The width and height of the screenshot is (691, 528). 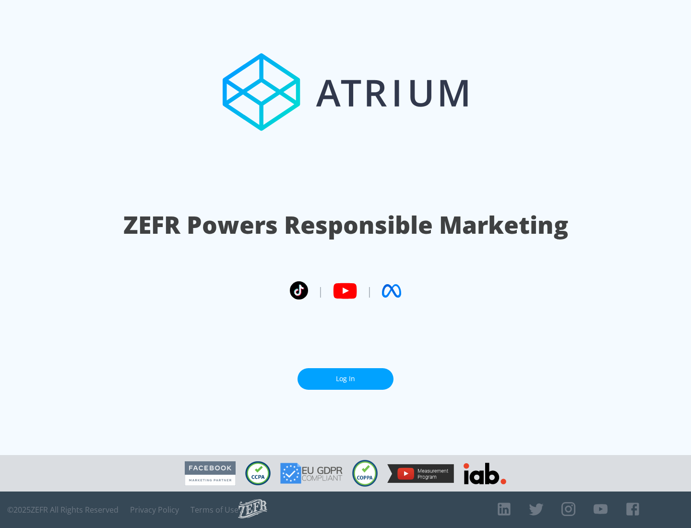 I want to click on a: Privacy Policy, so click(x=155, y=510).